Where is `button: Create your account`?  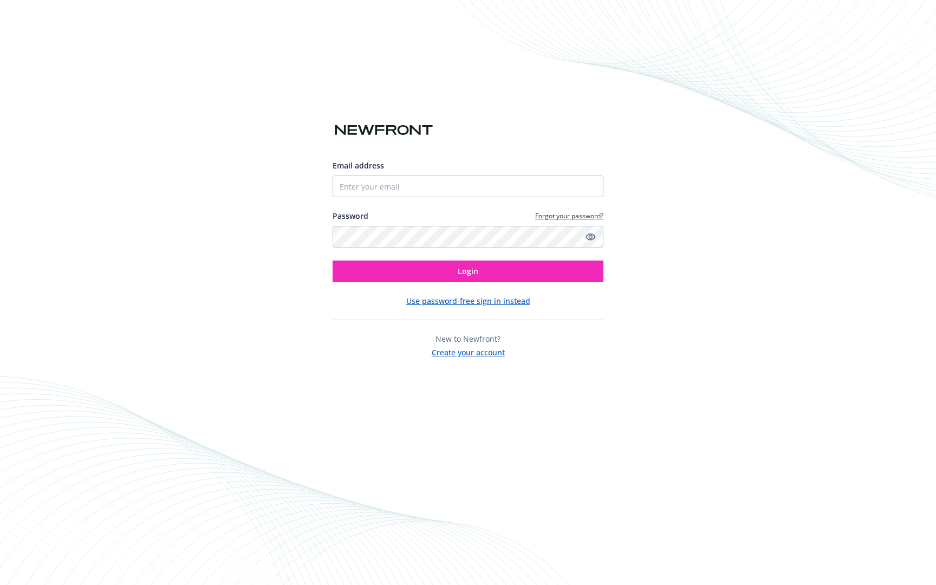
button: Create your account is located at coordinates (468, 351).